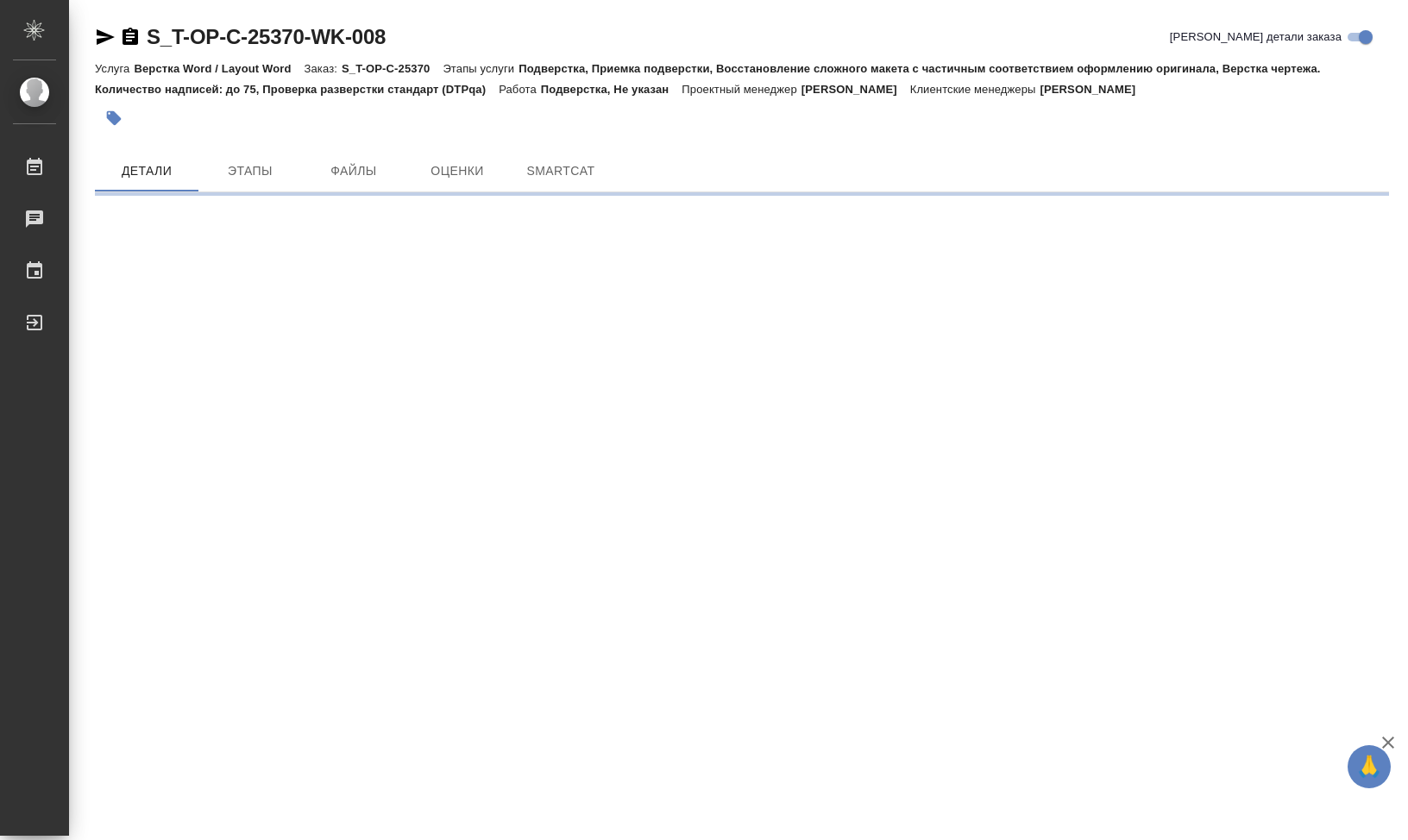 This screenshot has height=840, width=1408. Describe the element at coordinates (561, 171) in the screenshot. I see `span: SmartCat` at that location.